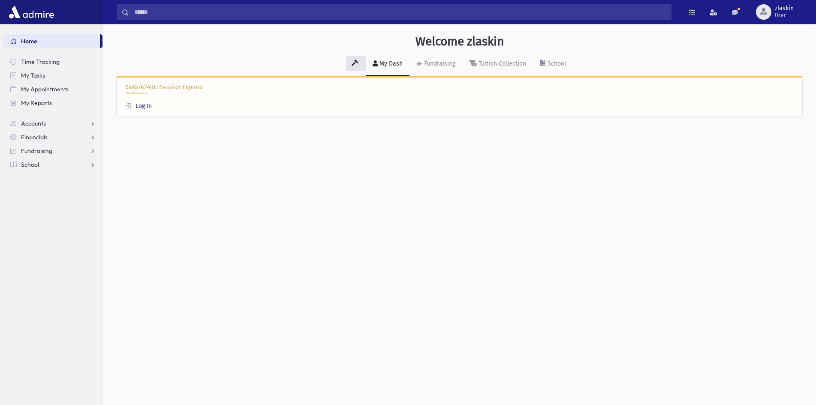 The image size is (816, 405). What do you see at coordinates (53, 137) in the screenshot?
I see `a: Financials` at bounding box center [53, 137].